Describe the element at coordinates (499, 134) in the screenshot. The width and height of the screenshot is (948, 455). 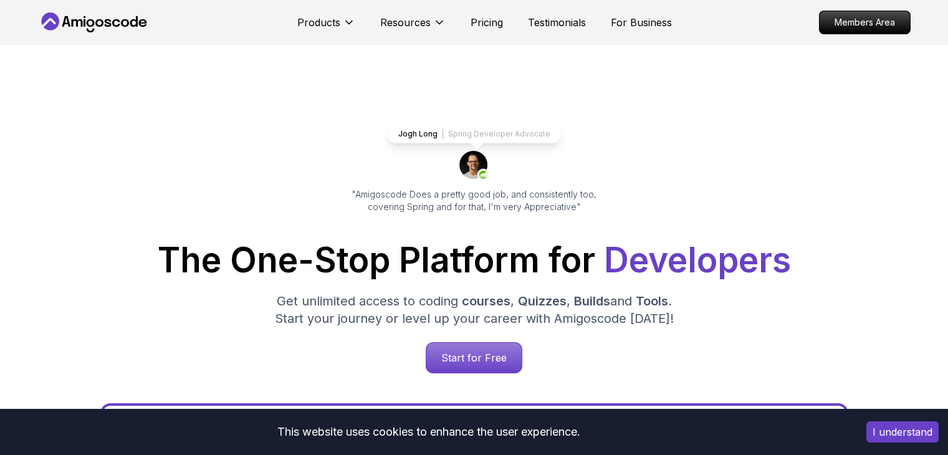
I see `p: Spring Developer Advocate` at that location.